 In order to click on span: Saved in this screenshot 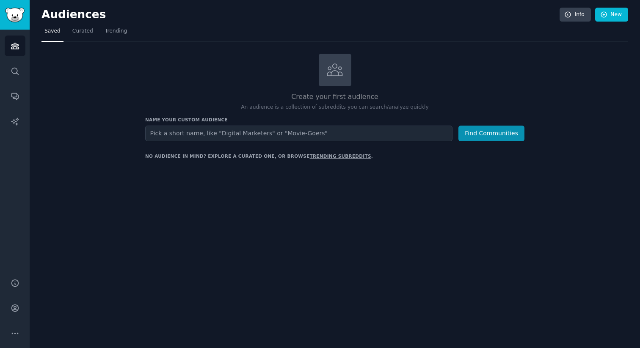, I will do `click(52, 31)`.